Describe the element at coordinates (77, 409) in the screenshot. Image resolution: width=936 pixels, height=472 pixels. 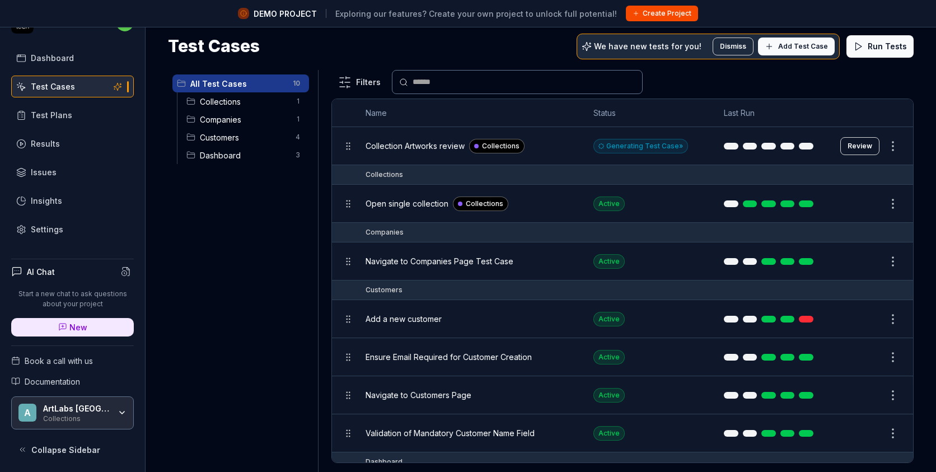
I see `div: ArtLabs Europe` at that location.